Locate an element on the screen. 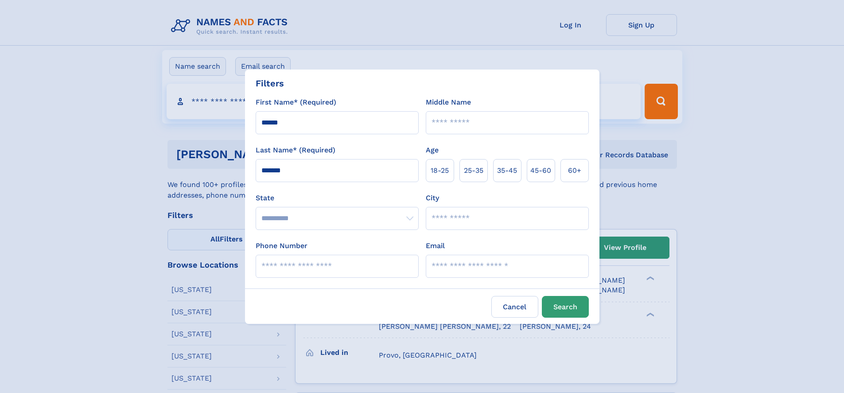  button: Search is located at coordinates (565, 306).